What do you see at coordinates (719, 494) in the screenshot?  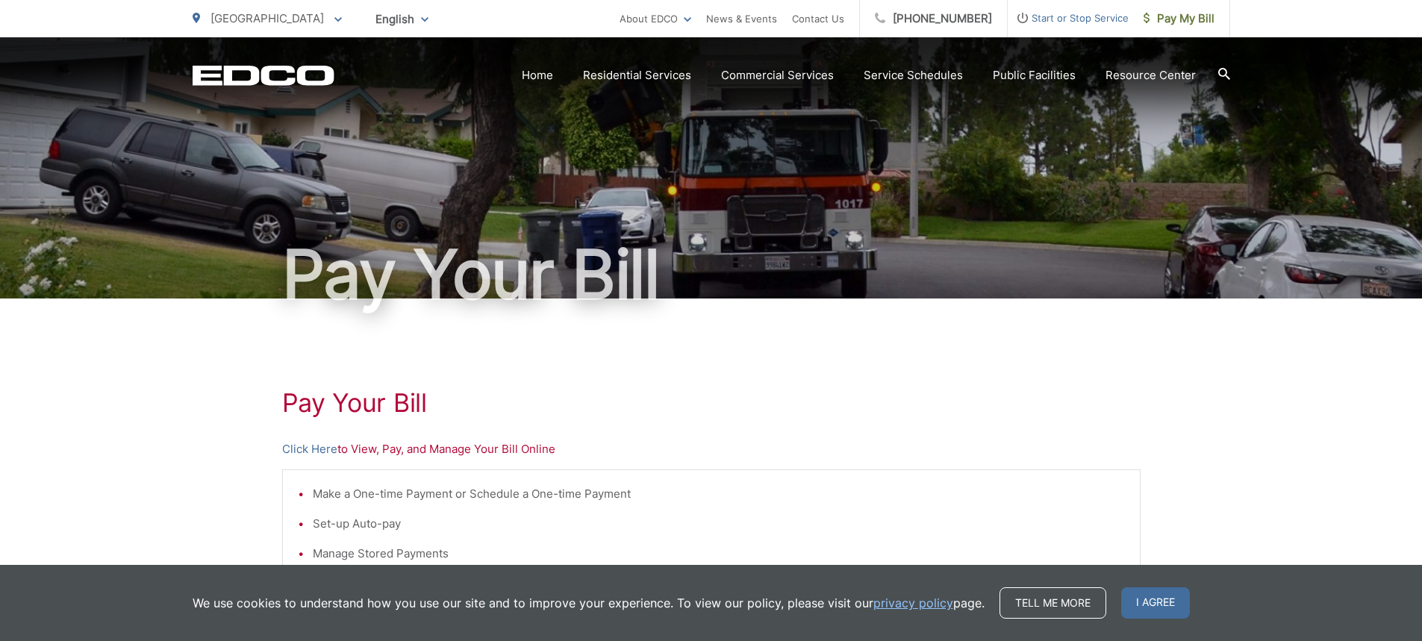 I see `li: Make a One-time Payment or Schedule a One-time Payment` at bounding box center [719, 494].